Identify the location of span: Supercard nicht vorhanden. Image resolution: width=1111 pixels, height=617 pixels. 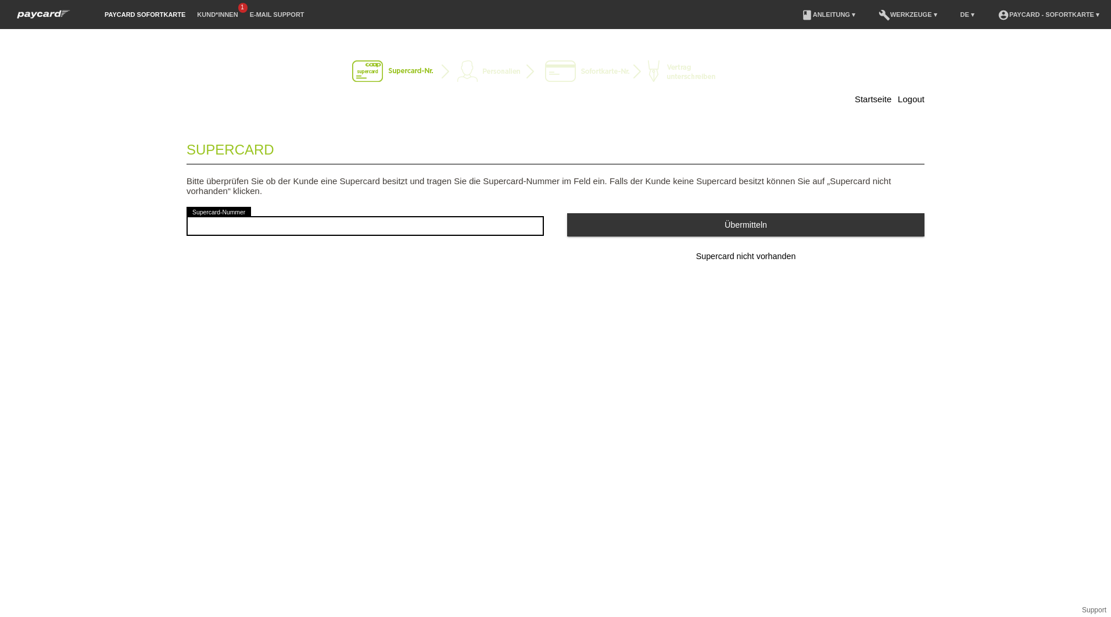
(746, 256).